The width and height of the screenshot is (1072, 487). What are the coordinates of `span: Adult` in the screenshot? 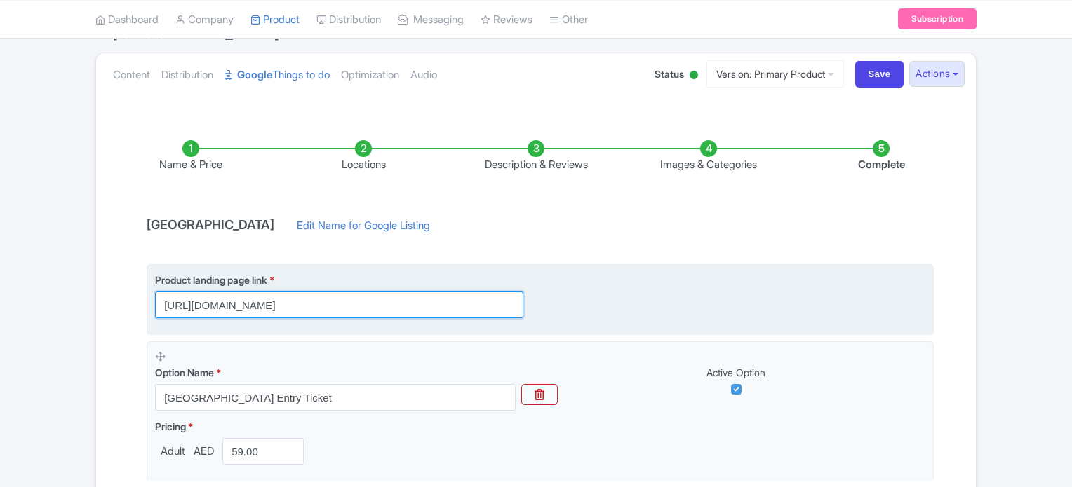 It's located at (173, 452).